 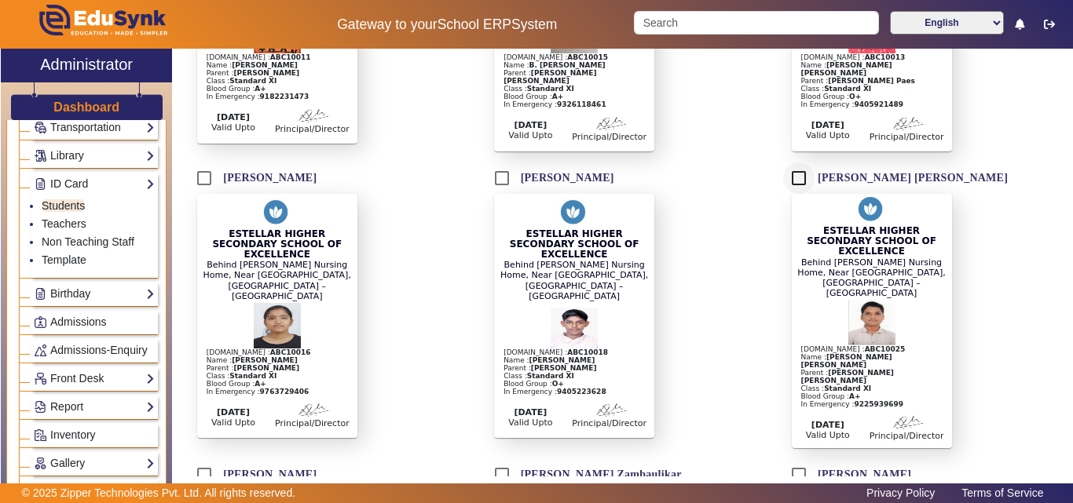 What do you see at coordinates (878, 104) in the screenshot?
I see `b: 9405921489` at bounding box center [878, 104].